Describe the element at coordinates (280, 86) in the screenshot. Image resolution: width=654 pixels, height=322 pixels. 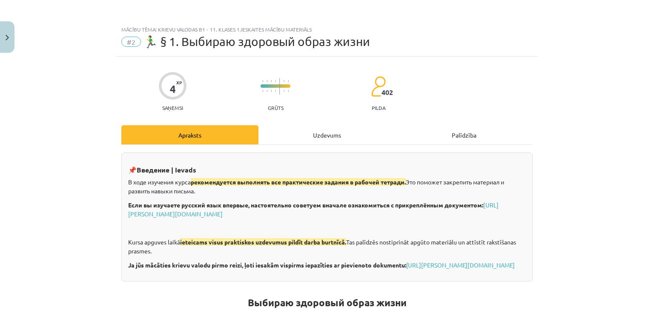
I see `img: icon-long-line-d9ea69661e0d244f92f715978eff75569469978d946b2353a9bb055b3ed8787d.svg` at that location.